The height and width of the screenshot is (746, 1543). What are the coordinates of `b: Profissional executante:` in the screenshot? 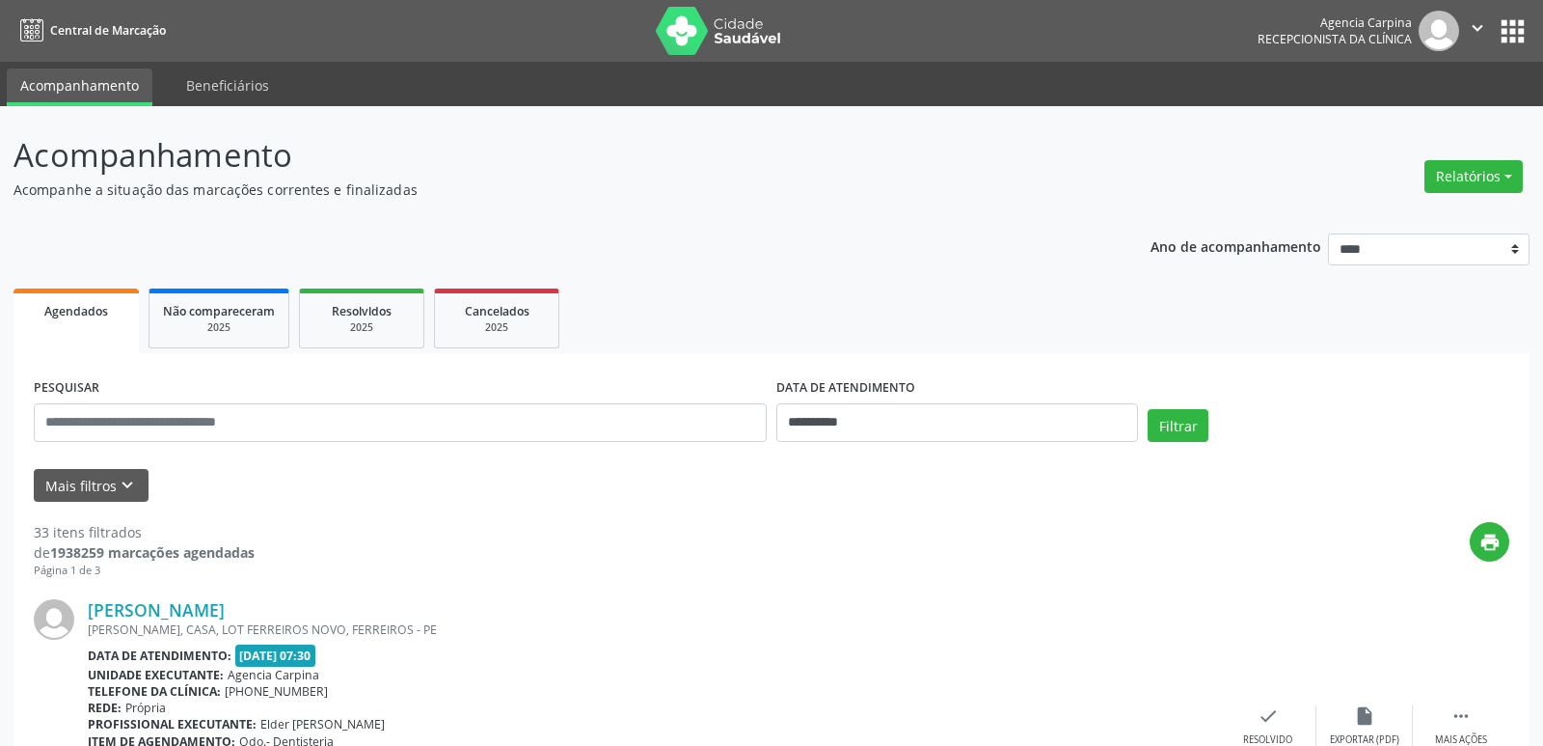 It's located at (172, 723).